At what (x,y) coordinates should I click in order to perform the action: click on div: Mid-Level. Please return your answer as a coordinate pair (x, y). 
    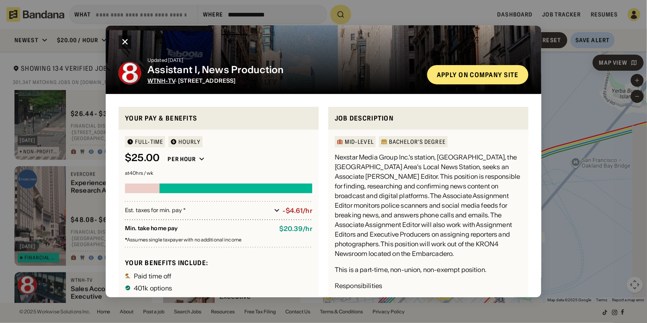
    Looking at the image, I should click on (359, 142).